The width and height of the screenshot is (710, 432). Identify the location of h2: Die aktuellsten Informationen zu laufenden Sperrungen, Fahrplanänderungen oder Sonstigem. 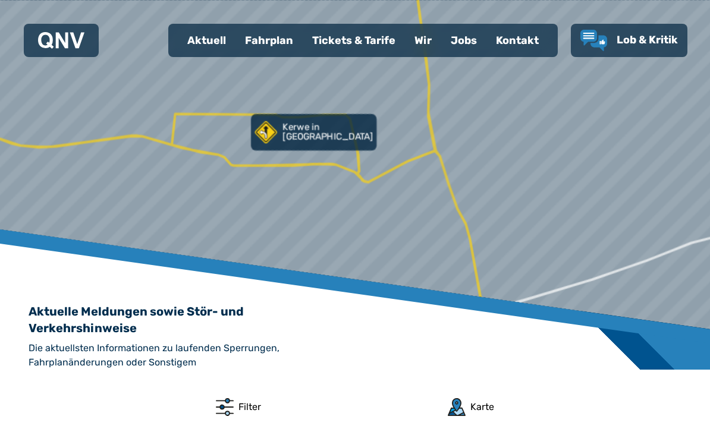
(192, 356).